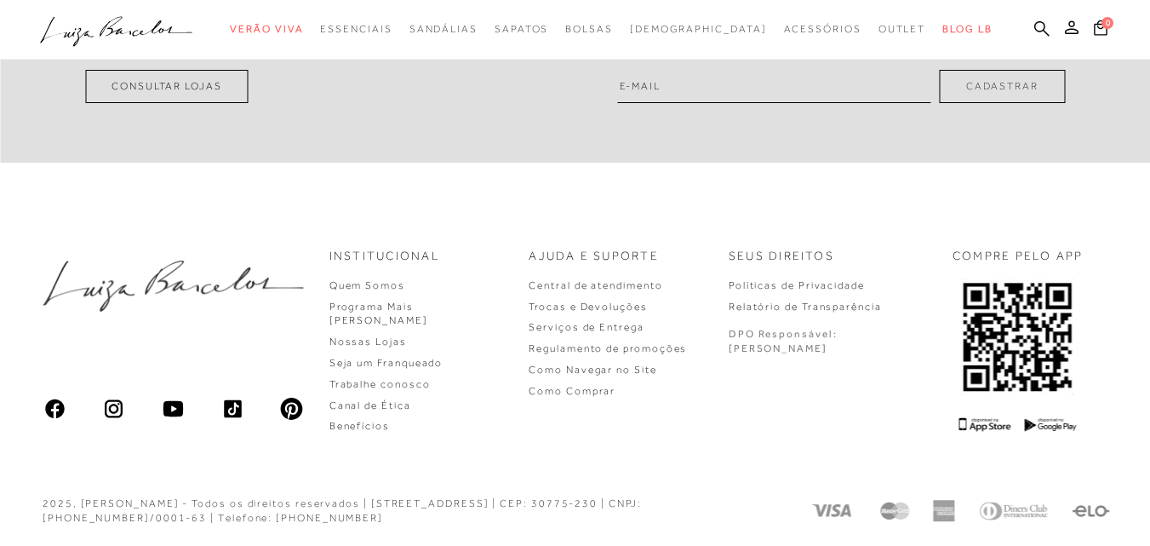  I want to click on button: Cadastrar, so click(1002, 86).